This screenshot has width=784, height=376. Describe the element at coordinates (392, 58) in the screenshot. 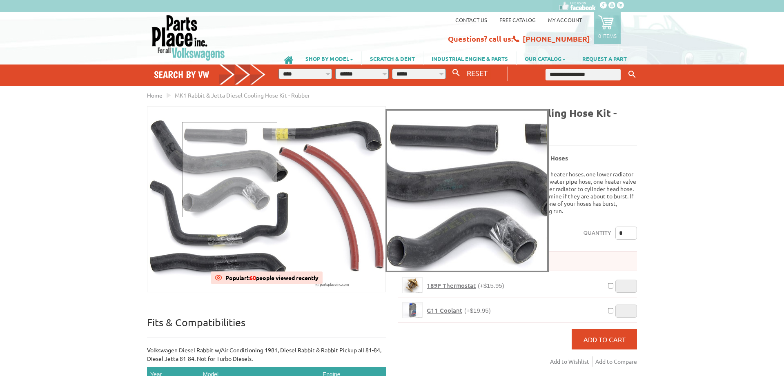

I see `a: SCRATCH & DENT` at that location.